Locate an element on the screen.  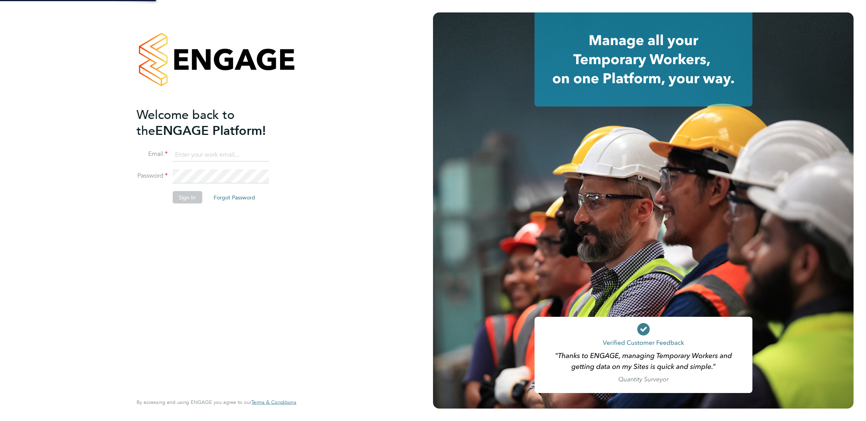
button: Forgot Password is located at coordinates (234, 198).